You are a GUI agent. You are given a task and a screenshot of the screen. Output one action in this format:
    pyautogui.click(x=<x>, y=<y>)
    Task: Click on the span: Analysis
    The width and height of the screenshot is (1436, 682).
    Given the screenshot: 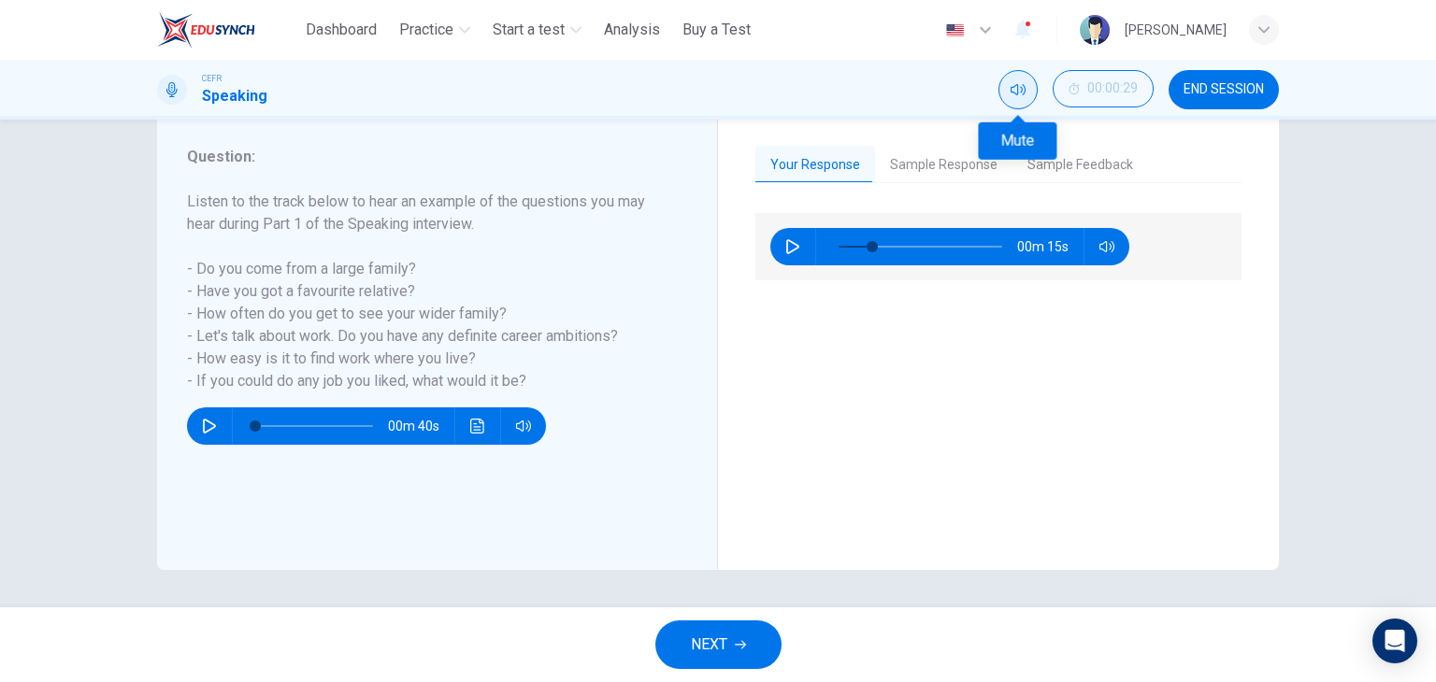 What is the action you would take?
    pyautogui.click(x=632, y=30)
    